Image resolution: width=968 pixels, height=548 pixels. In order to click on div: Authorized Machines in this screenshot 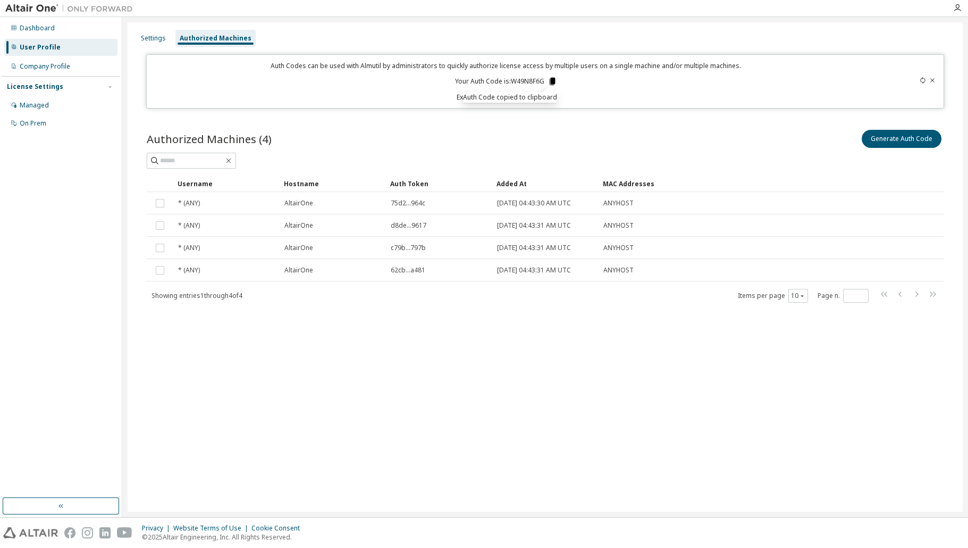, I will do `click(215, 38)`.